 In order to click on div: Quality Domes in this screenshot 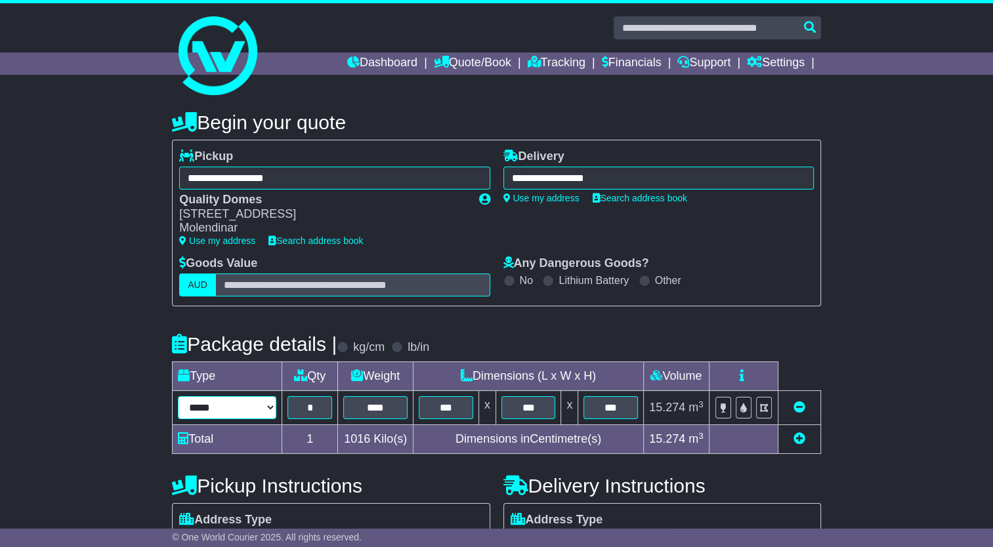, I will do `click(322, 200)`.